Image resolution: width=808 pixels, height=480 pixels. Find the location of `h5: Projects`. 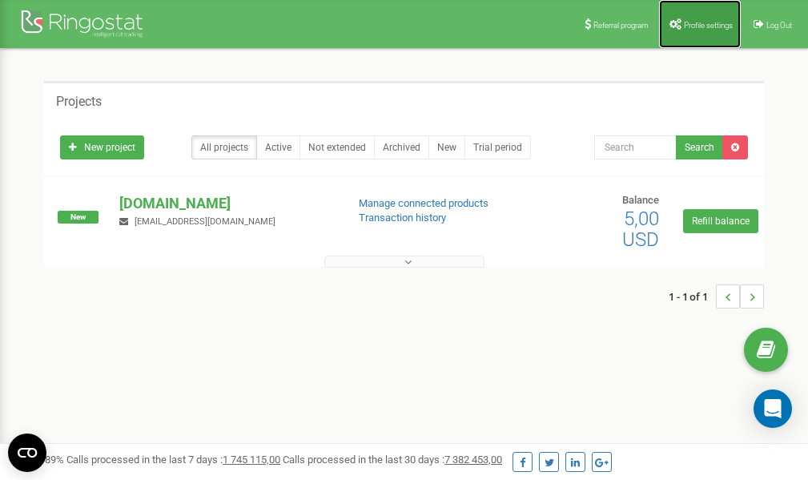

h5: Projects is located at coordinates (79, 102).